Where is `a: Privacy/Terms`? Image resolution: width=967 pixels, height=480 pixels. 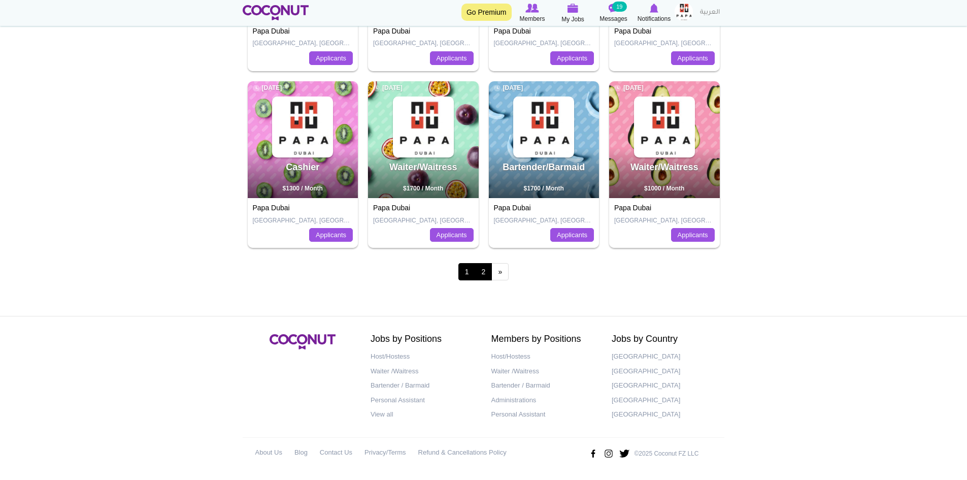
a: Privacy/Terms is located at coordinates (385, 452).